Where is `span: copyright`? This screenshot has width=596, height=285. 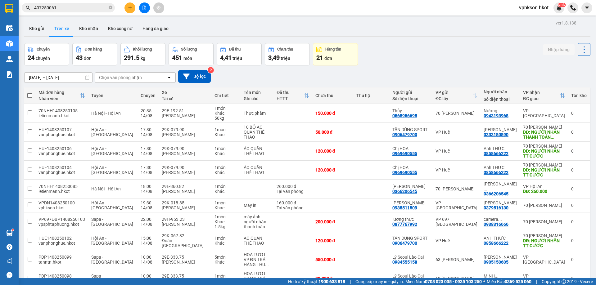
span: copyright is located at coordinates (564, 282).